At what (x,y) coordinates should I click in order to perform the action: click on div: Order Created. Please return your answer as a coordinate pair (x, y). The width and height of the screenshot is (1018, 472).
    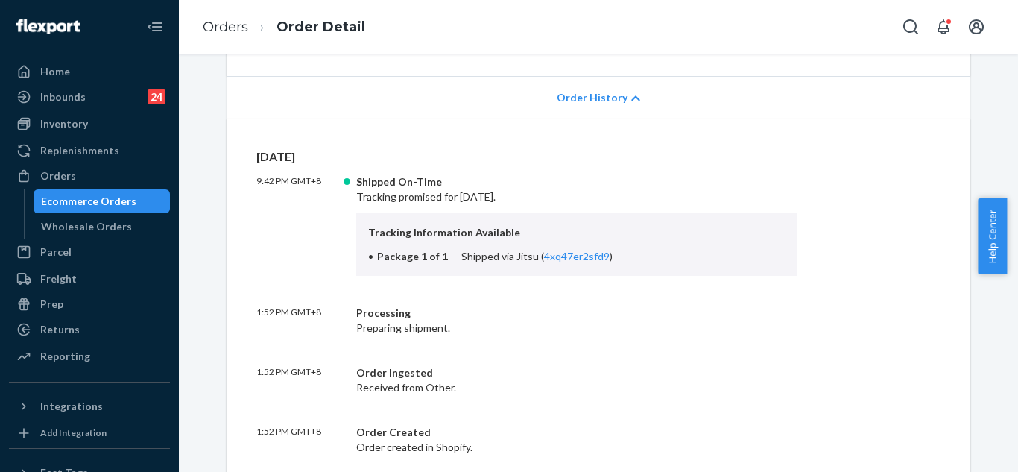
    Looking at the image, I should click on (576, 432).